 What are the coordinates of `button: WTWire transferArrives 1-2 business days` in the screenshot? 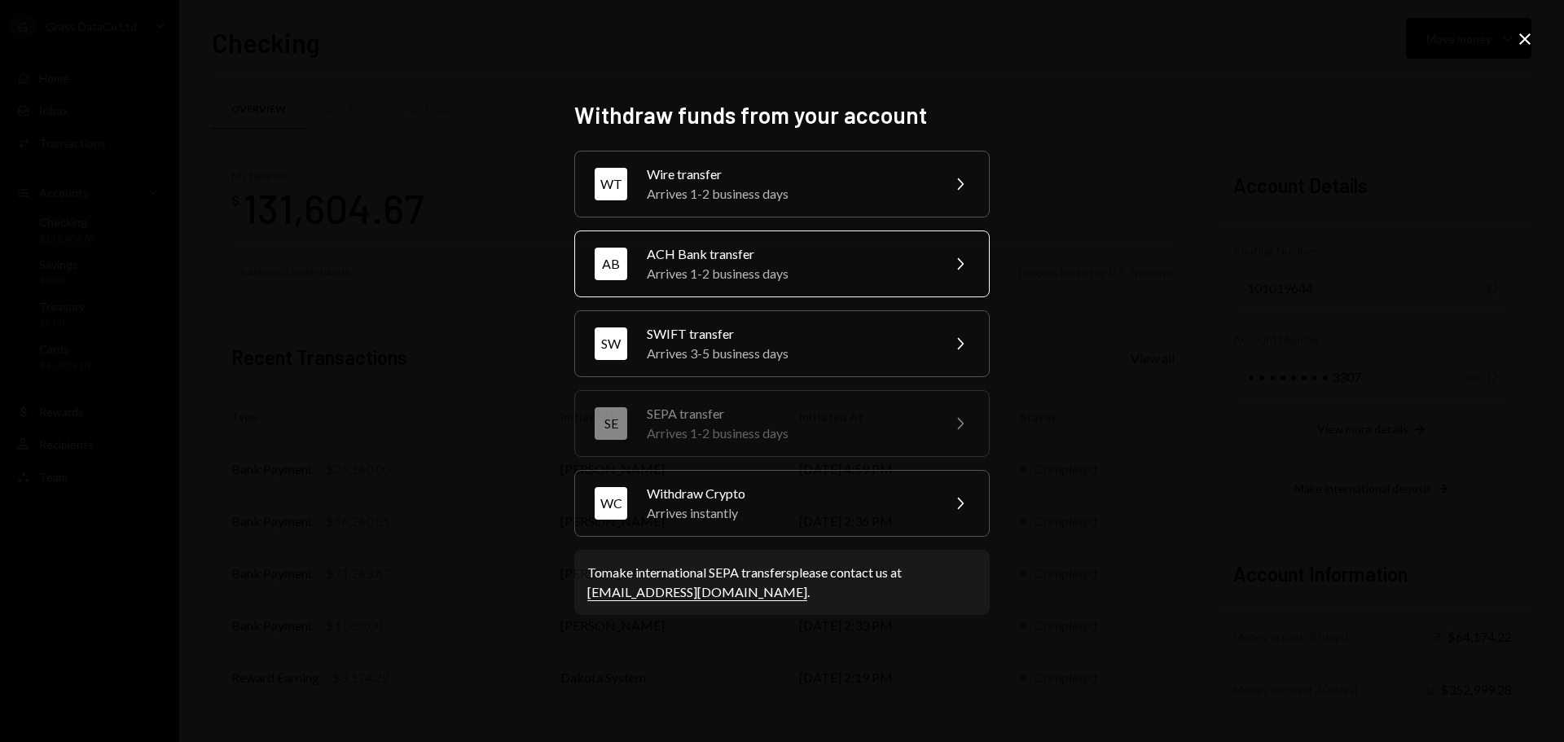 It's located at (782, 184).